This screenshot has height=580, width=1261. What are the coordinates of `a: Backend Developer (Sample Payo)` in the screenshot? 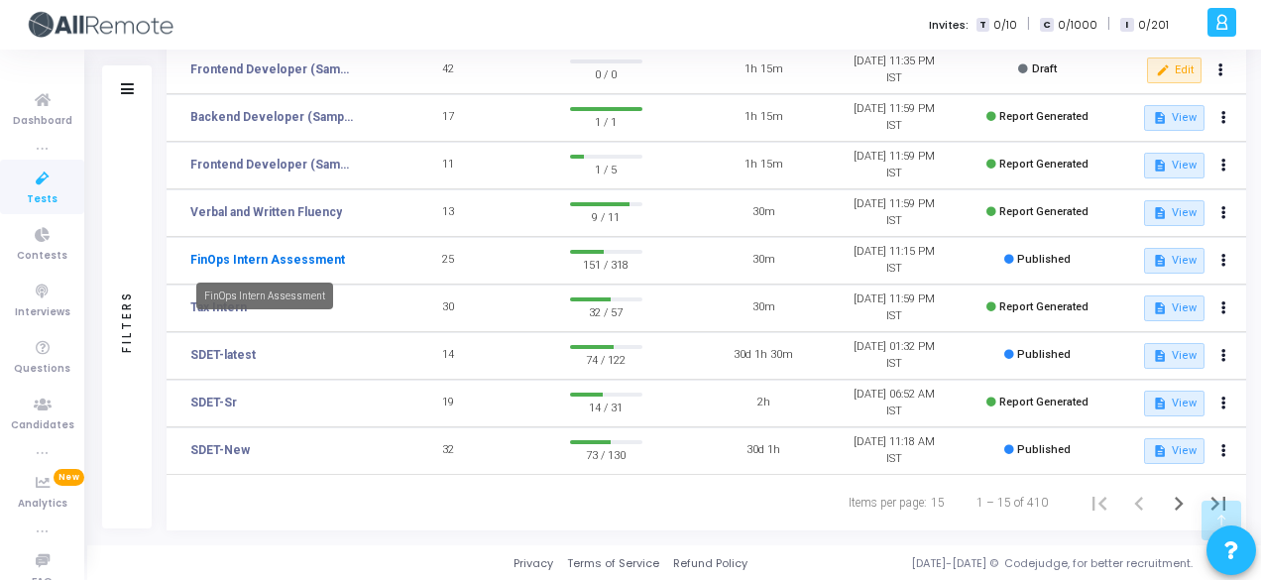 It's located at (273, 117).